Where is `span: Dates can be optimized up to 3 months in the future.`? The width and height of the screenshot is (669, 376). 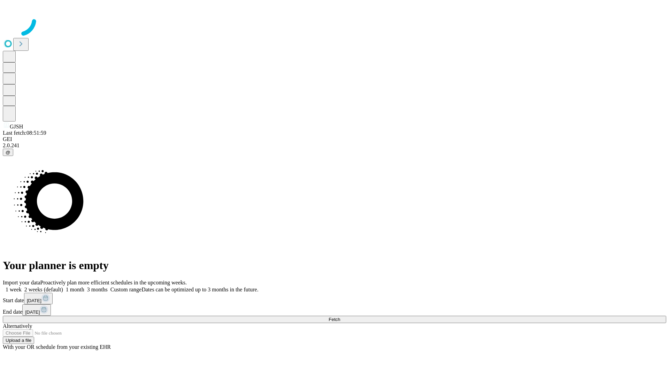
span: Dates can be optimized up to 3 months in the future. is located at coordinates (200, 289).